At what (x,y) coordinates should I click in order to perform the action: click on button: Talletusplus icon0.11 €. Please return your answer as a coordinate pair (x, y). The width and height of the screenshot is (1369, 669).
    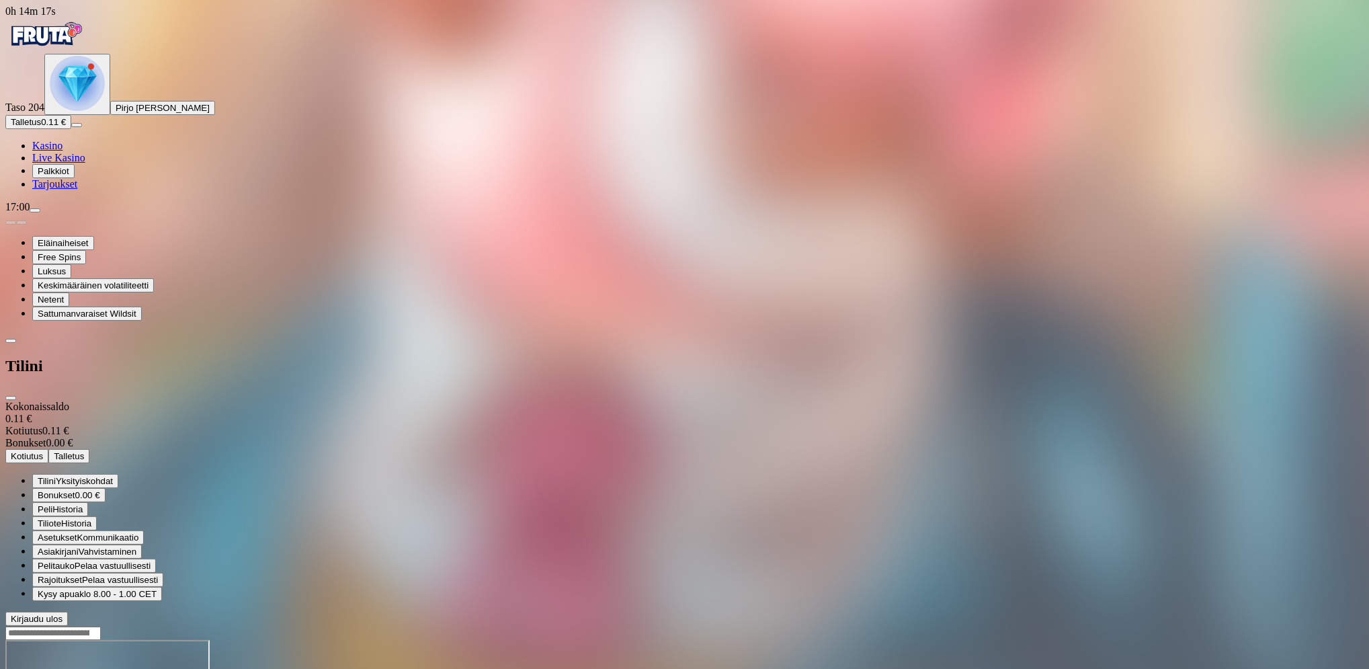
    Looking at the image, I should click on (38, 122).